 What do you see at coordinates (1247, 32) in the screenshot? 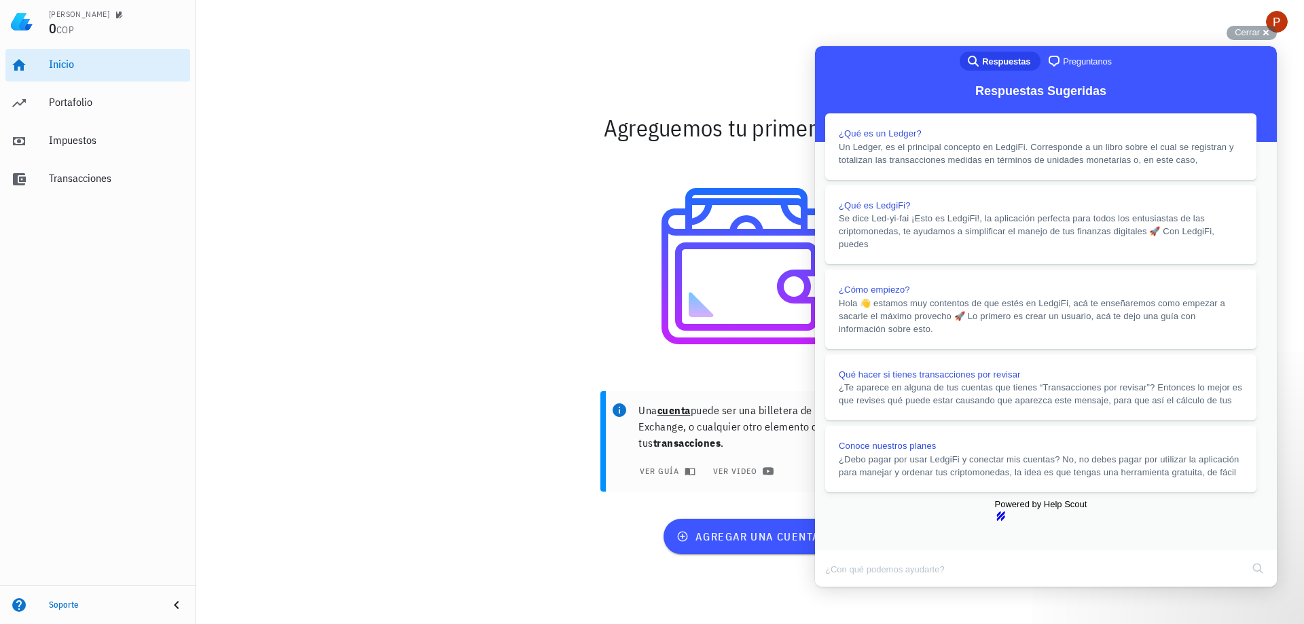
I see `span: Cerrar` at bounding box center [1247, 32].